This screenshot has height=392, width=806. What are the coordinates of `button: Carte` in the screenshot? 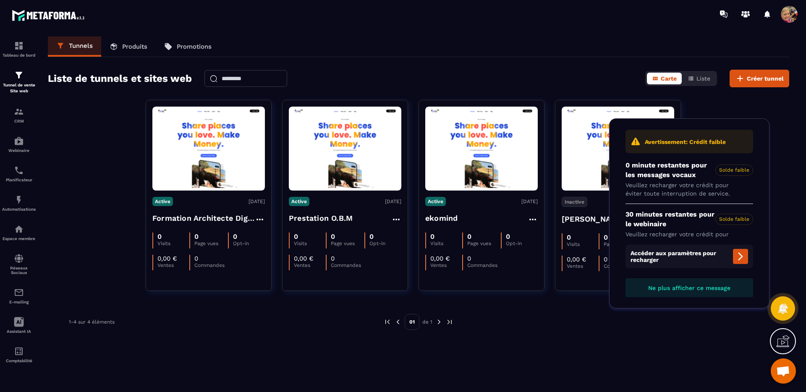 It's located at (664, 78).